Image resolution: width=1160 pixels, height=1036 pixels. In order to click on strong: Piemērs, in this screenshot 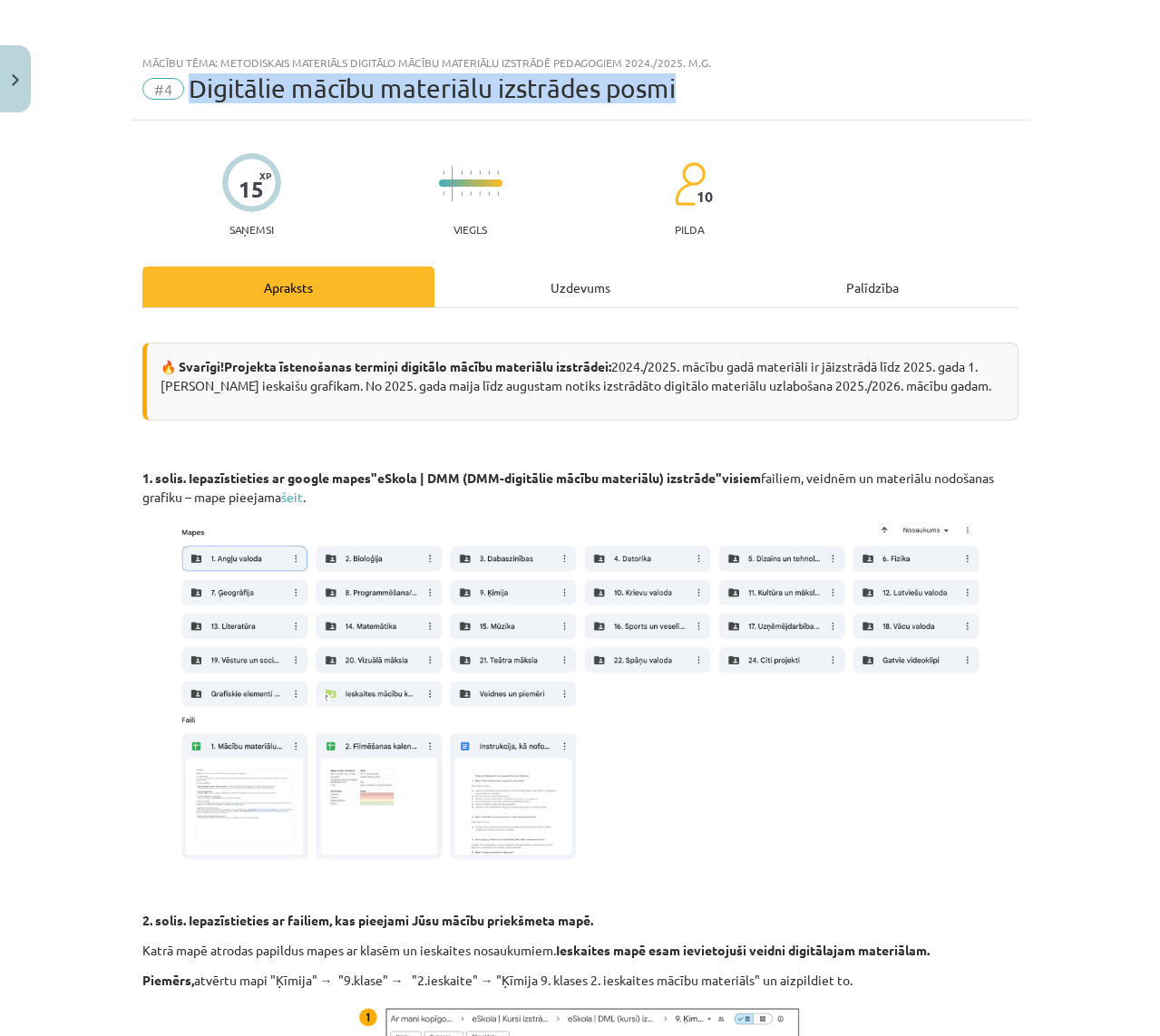, I will do `click(168, 980)`.